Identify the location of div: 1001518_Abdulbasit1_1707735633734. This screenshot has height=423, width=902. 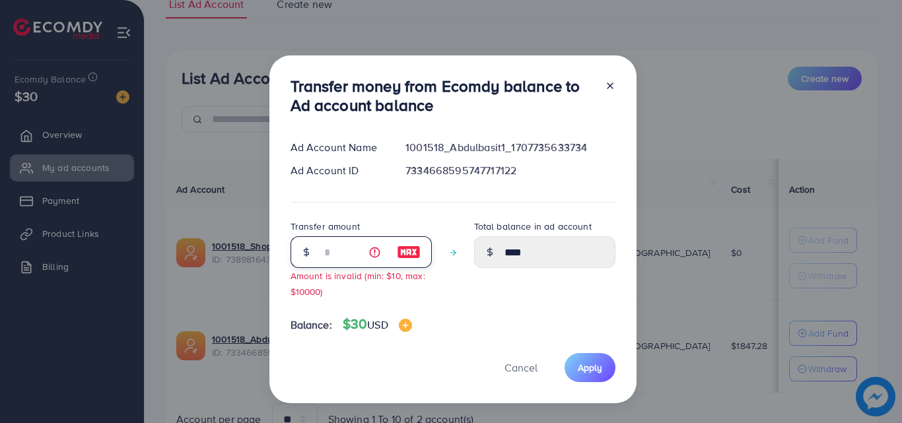
(510, 147).